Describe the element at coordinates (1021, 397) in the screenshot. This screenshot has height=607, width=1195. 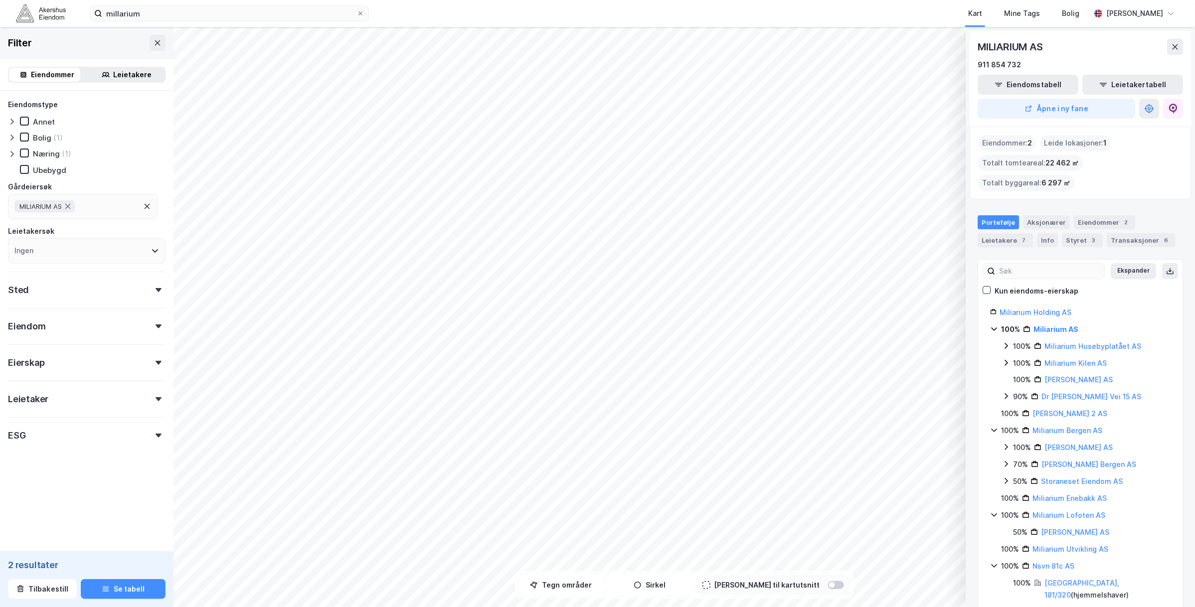
I see `div: 90%` at that location.